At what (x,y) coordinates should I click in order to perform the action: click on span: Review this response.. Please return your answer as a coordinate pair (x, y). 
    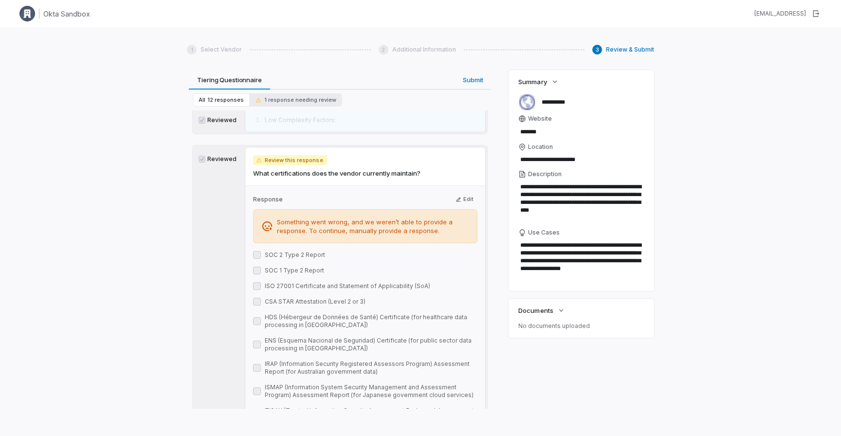
    Looking at the image, I should click on (290, 160).